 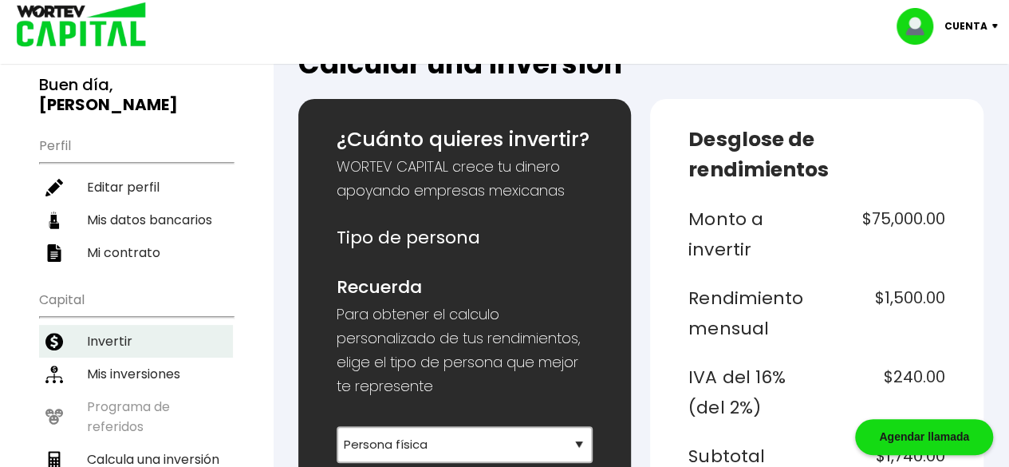 What do you see at coordinates (640, 64) in the screenshot?
I see `h2: Calcular una inversión` at bounding box center [640, 64].